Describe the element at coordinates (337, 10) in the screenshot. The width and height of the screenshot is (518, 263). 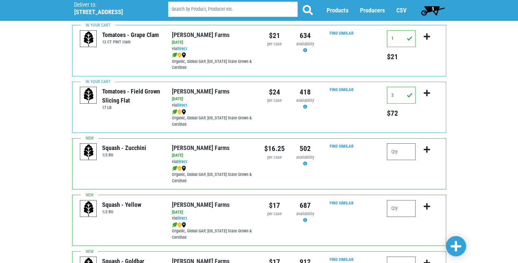
I see `a: Products` at that location.